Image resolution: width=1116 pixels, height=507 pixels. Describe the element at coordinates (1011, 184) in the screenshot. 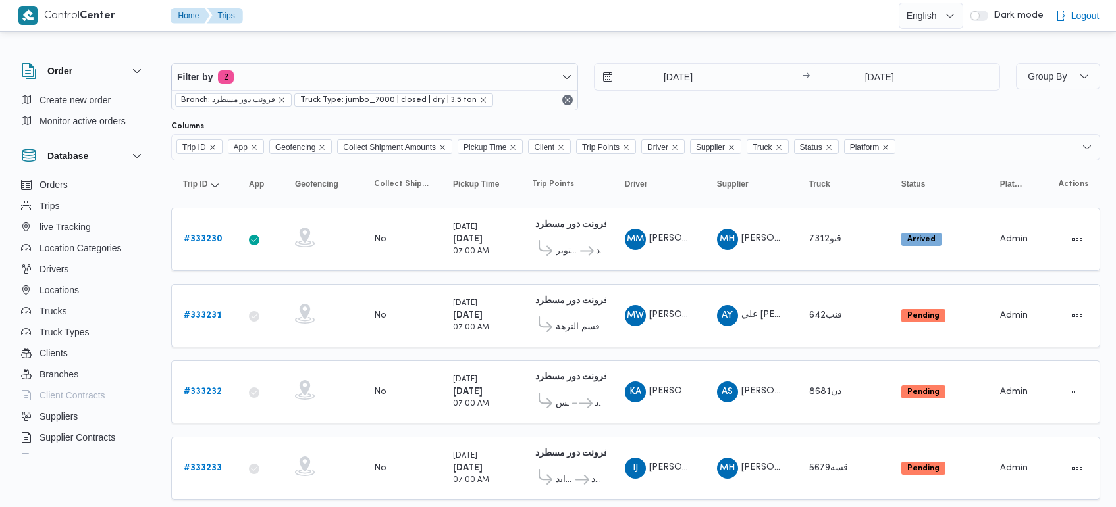

I see `button: Platform` at that location.